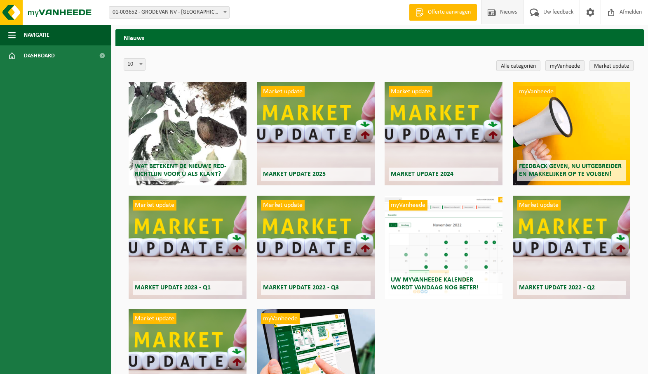 The image size is (648, 374). I want to click on span: Market update 2025, so click(294, 174).